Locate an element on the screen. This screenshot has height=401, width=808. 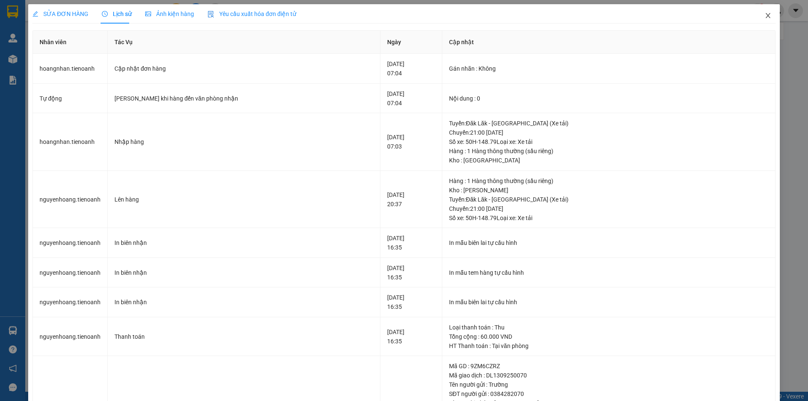
th: Tác Vụ is located at coordinates (244, 42).